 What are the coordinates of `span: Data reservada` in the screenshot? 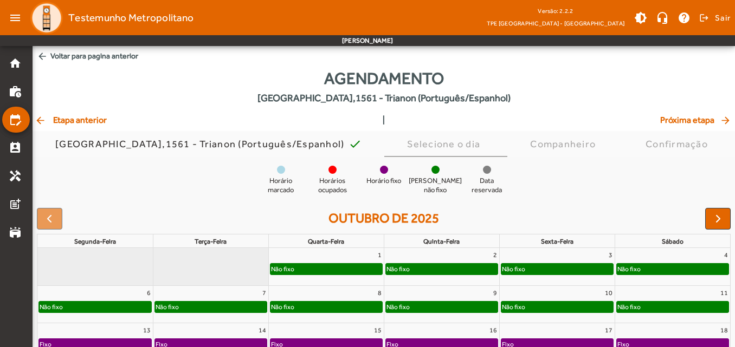 It's located at (487, 186).